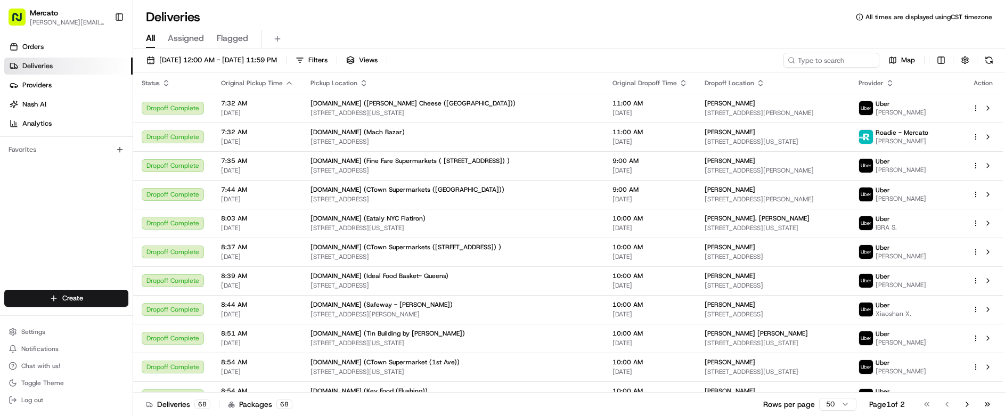 The image size is (1005, 416). What do you see at coordinates (928, 17) in the screenshot?
I see `span: All times are displayed using CST timezone` at bounding box center [928, 17].